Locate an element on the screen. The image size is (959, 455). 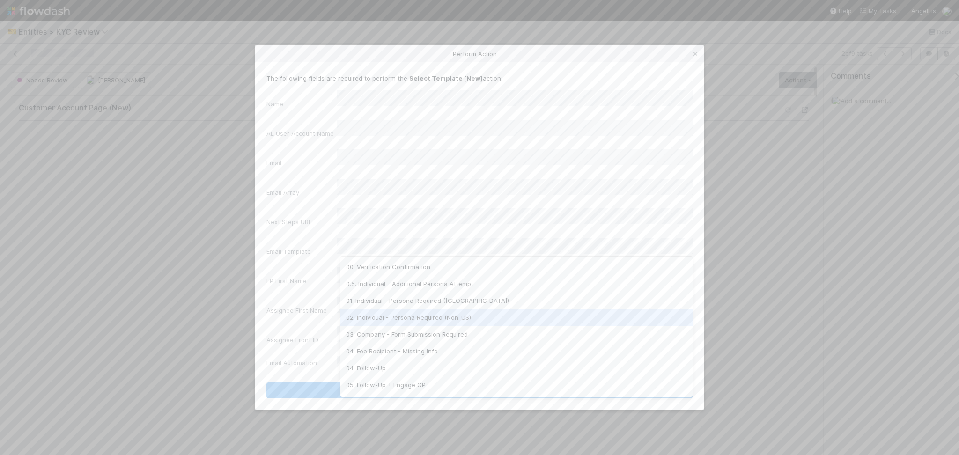
p: The following fields are required to perform the action: is located at coordinates (479, 78).